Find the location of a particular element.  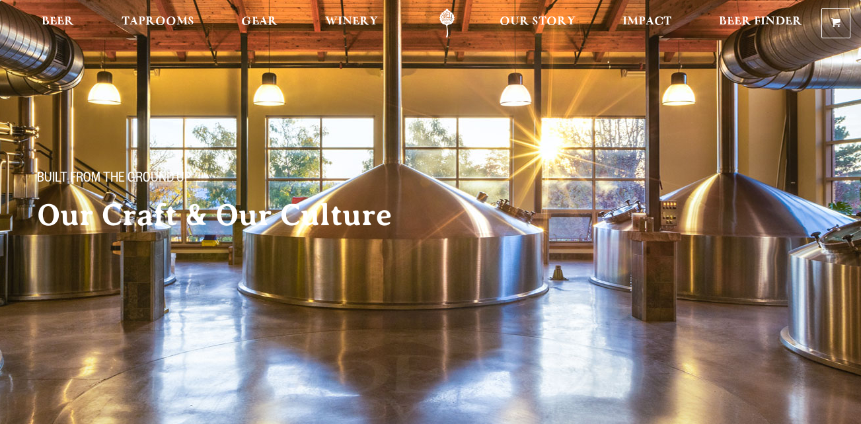

h2: Our Craft & Our Culture is located at coordinates (243, 215).